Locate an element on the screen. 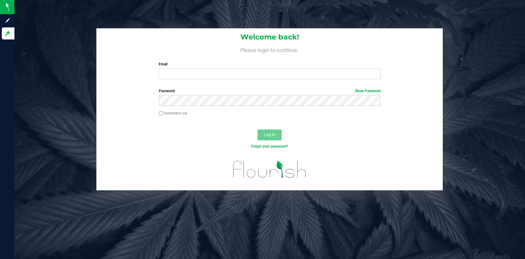 This screenshot has width=525, height=259. span: Password is located at coordinates (167, 91).